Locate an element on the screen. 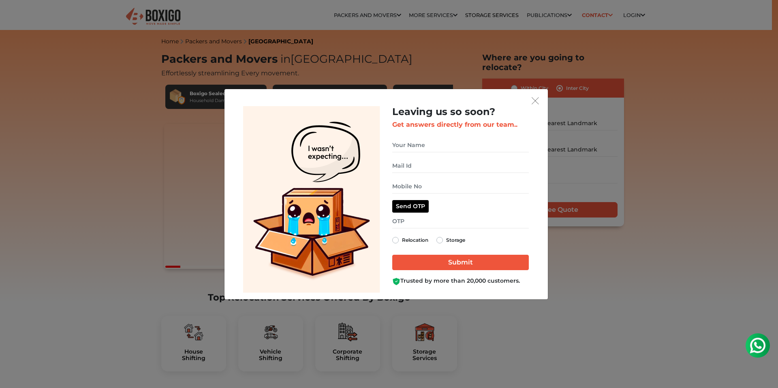 Image resolution: width=778 pixels, height=388 pixels. input: Submit is located at coordinates (460, 263).